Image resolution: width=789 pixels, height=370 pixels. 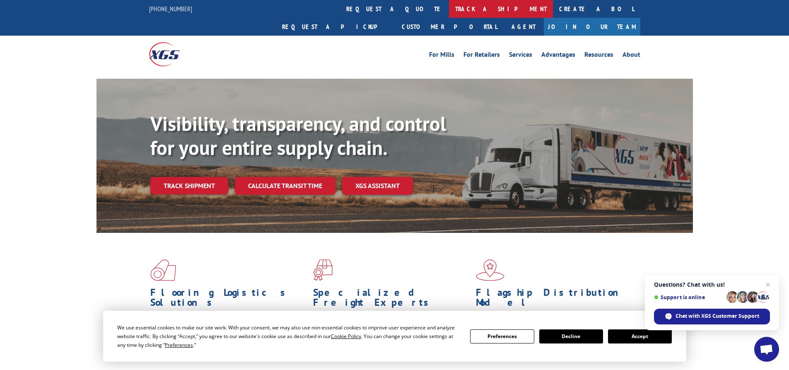 I want to click on span: Questions? Chat with us!, so click(x=712, y=285).